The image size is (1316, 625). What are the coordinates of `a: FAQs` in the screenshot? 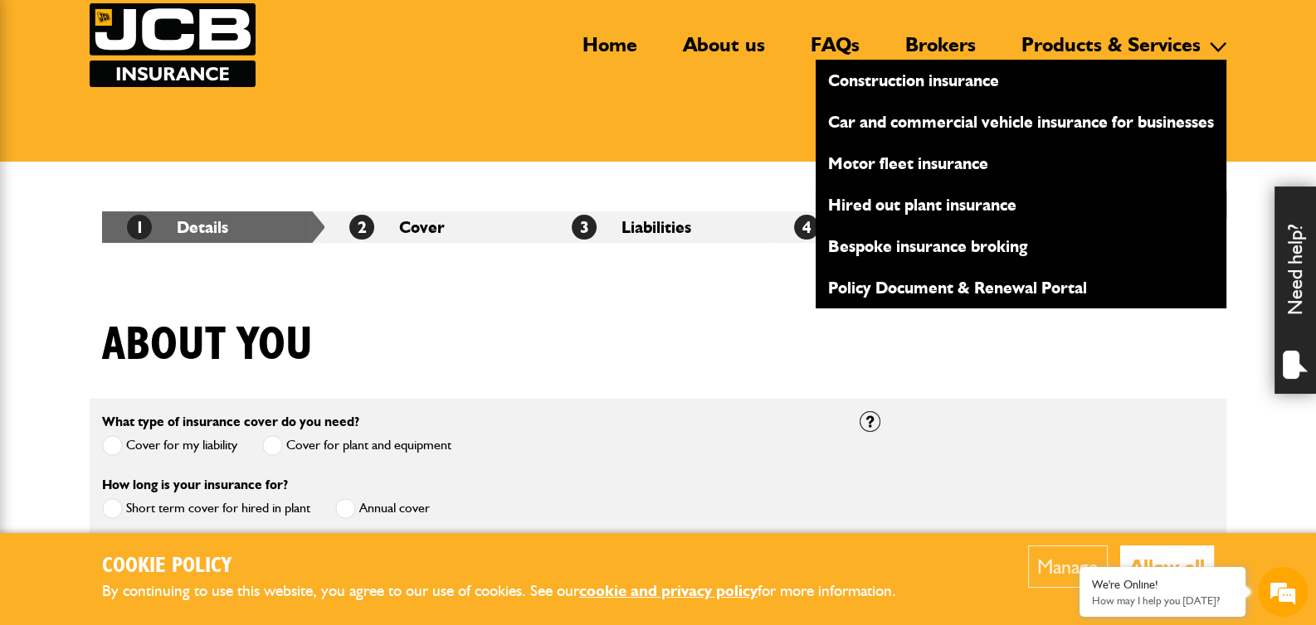 It's located at (835, 51).